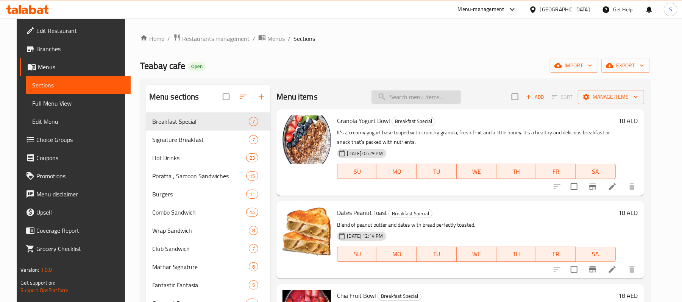 This screenshot has width=682, height=302. Describe the element at coordinates (80, 176) in the screenshot. I see `span: Promotions` at that location.